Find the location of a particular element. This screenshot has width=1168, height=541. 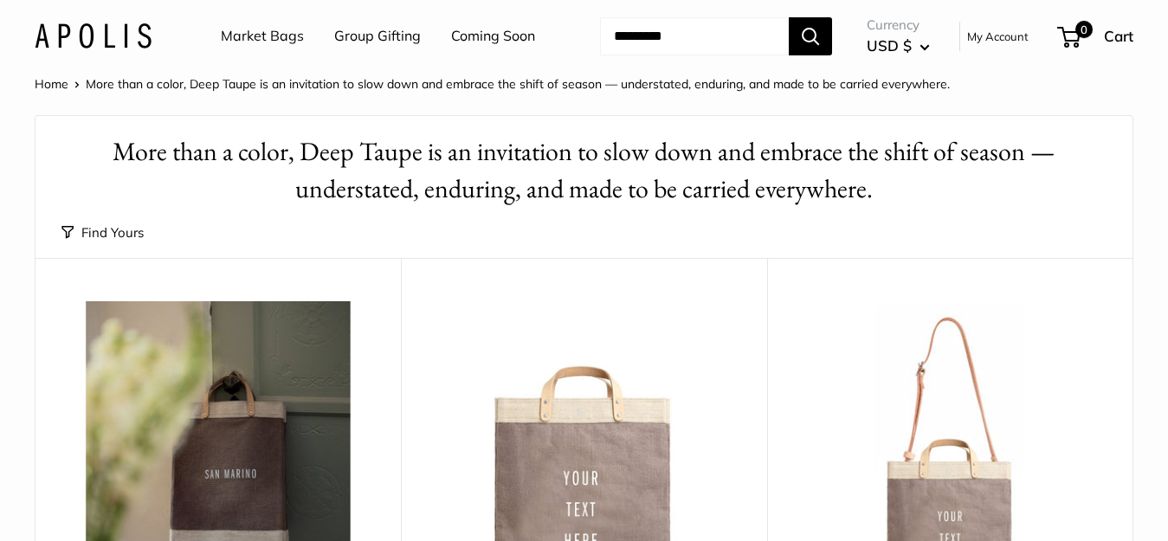

a: My Account is located at coordinates (998, 36).